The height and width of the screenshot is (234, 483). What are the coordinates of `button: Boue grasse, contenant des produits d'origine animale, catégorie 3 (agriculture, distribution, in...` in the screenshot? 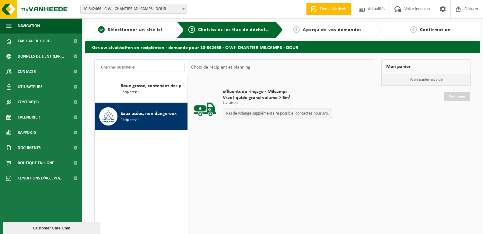 It's located at (141, 88).